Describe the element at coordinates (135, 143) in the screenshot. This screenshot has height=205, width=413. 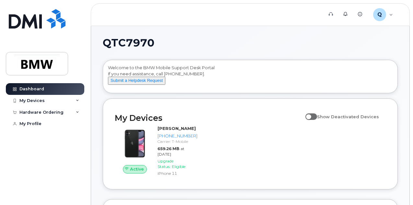
I see `img: iPhone_11.jpg` at that location.